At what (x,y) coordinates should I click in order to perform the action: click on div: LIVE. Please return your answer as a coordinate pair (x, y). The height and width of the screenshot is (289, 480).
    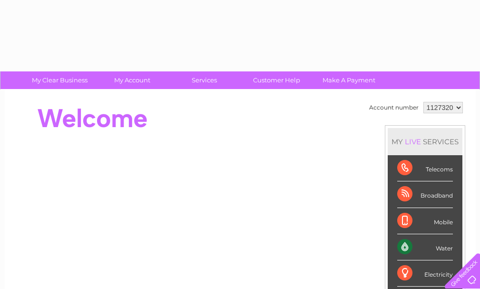
    Looking at the image, I should click on (413, 141).